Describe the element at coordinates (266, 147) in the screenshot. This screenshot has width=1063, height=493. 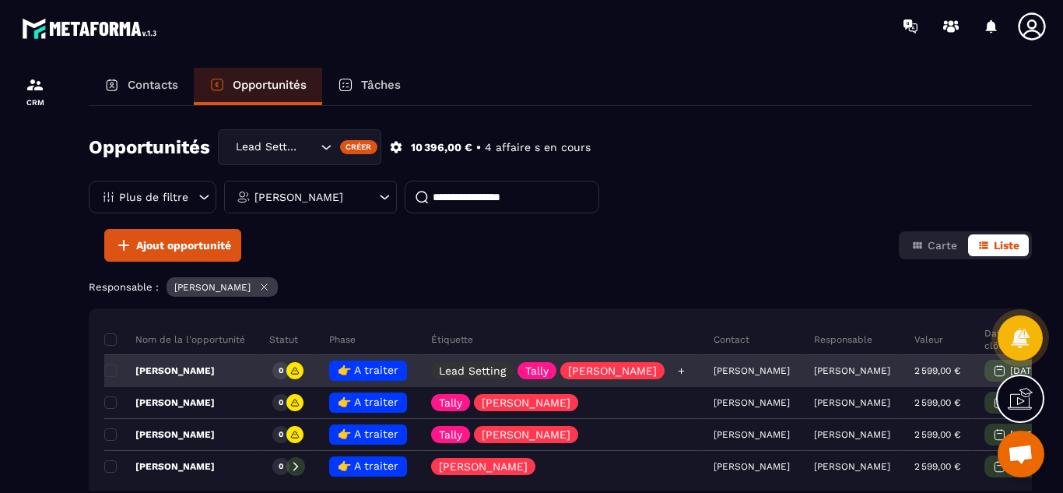
I see `span: Lead Setting` at that location.